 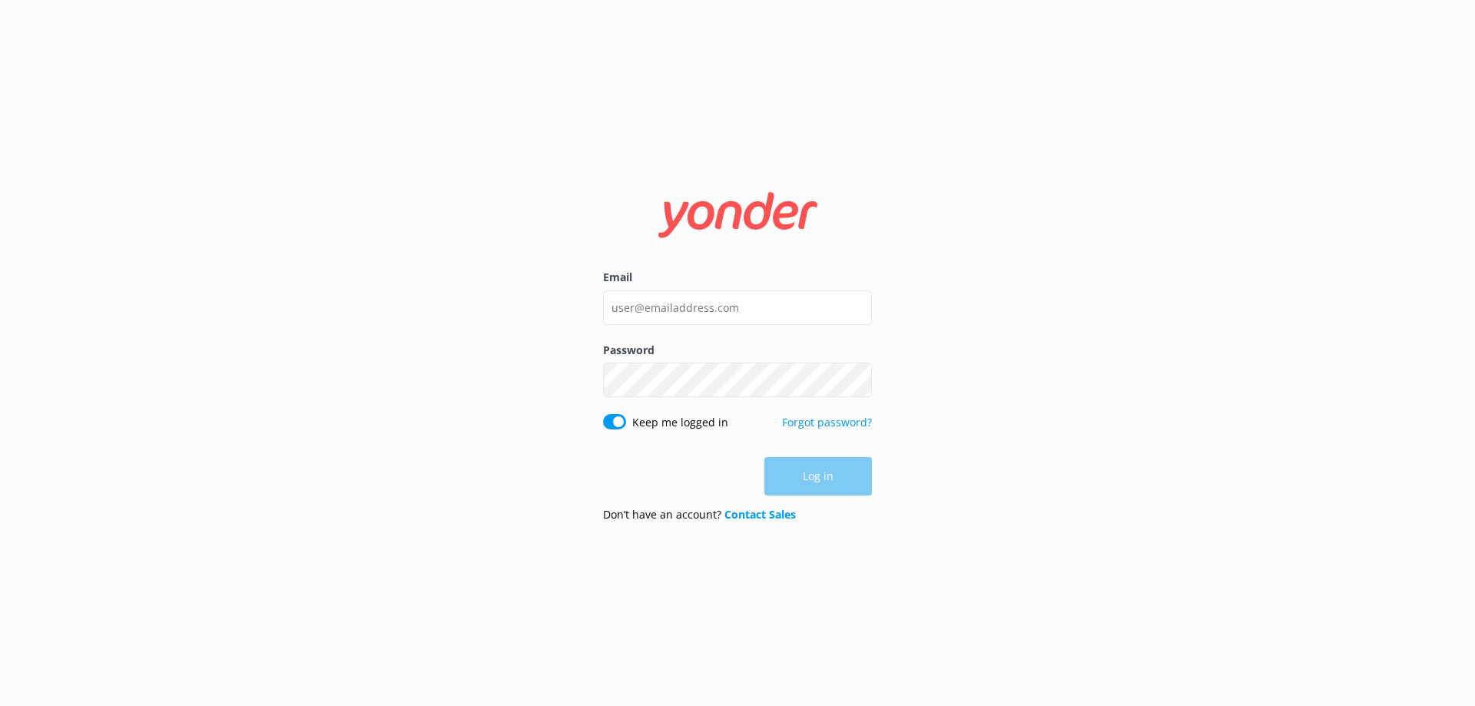 I want to click on label: Keep me logged in, so click(x=680, y=423).